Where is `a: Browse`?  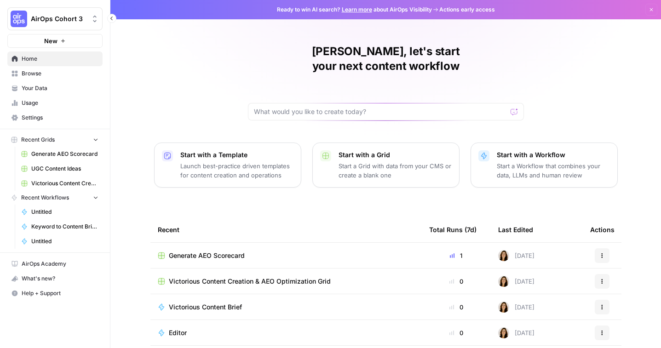
a: Browse is located at coordinates (55, 74).